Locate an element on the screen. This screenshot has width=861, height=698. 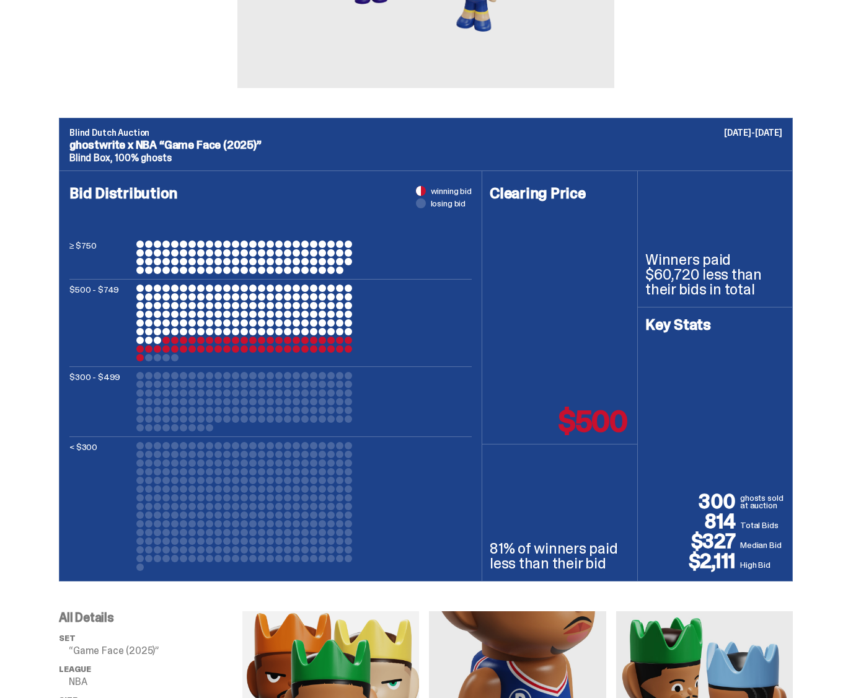
p: 81% of winners paid less than their bid is located at coordinates (560, 556).